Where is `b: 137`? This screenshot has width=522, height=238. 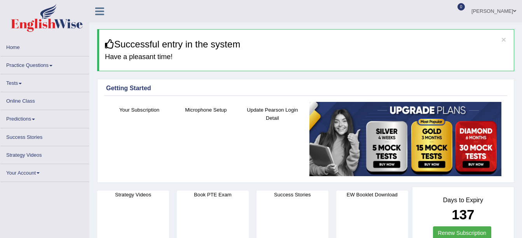
b: 137 is located at coordinates (463, 214).